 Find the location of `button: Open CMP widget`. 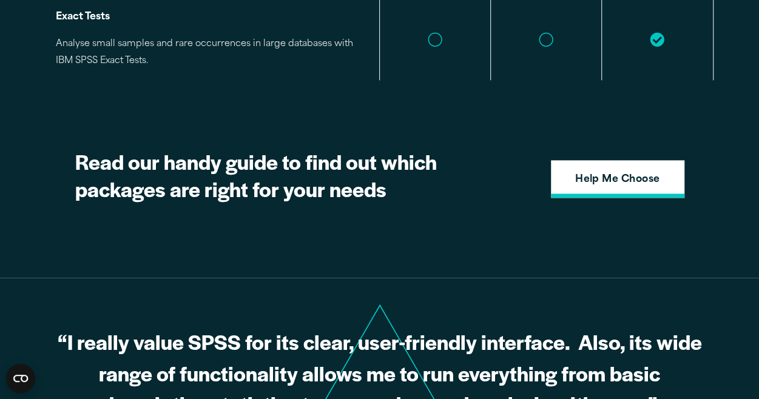

button: Open CMP widget is located at coordinates (21, 379).